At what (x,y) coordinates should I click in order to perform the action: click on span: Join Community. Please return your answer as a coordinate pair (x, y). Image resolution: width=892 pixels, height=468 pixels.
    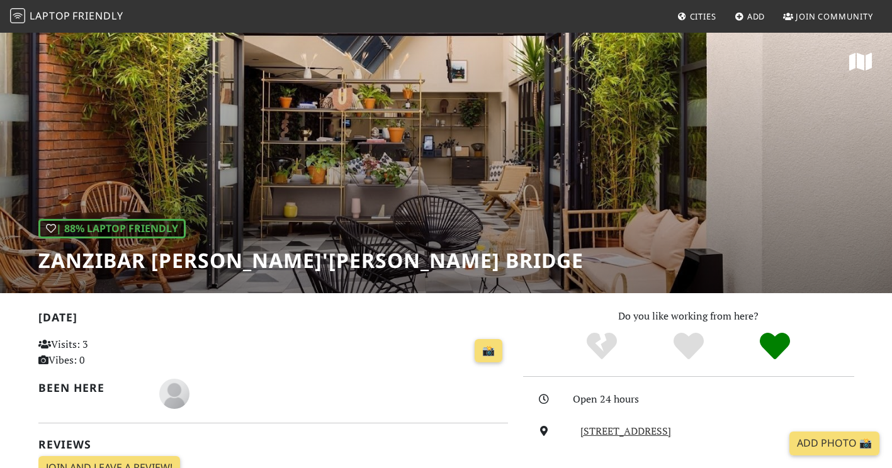
    Looking at the image, I should click on (834, 16).